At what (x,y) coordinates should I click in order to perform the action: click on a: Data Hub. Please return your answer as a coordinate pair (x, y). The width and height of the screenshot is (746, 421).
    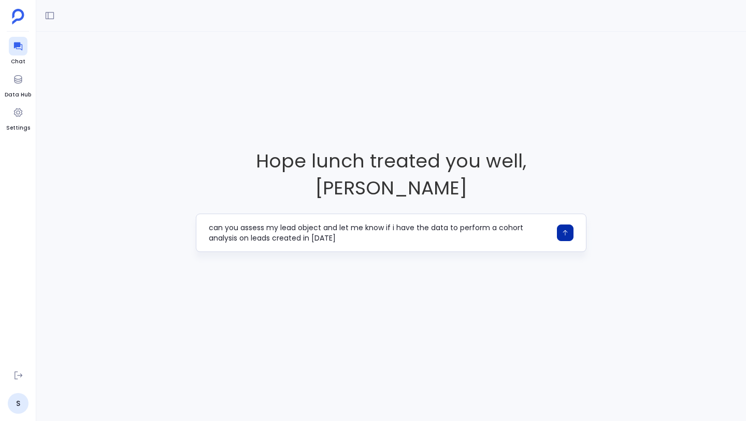
    Looking at the image, I should click on (18, 84).